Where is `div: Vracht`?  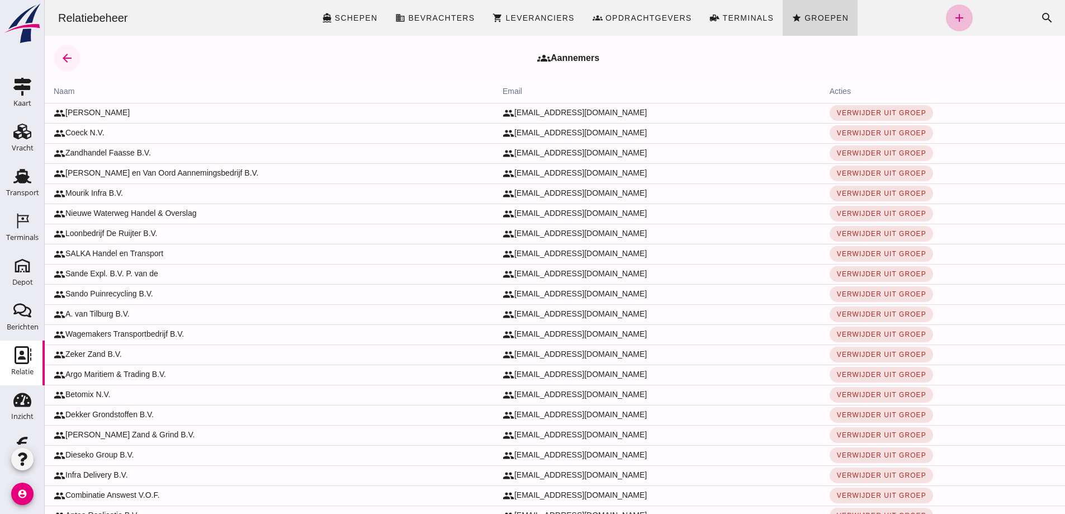 div: Vracht is located at coordinates (22, 148).